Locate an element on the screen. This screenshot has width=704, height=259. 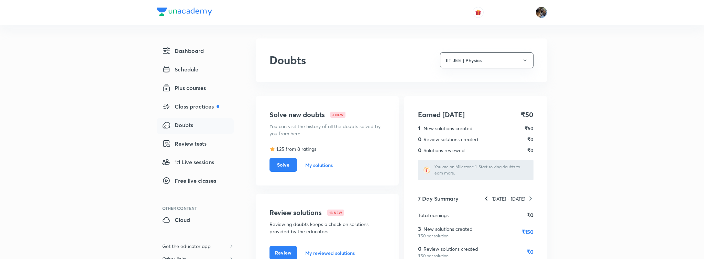
h2: Doubts is located at coordinates (288, 60).